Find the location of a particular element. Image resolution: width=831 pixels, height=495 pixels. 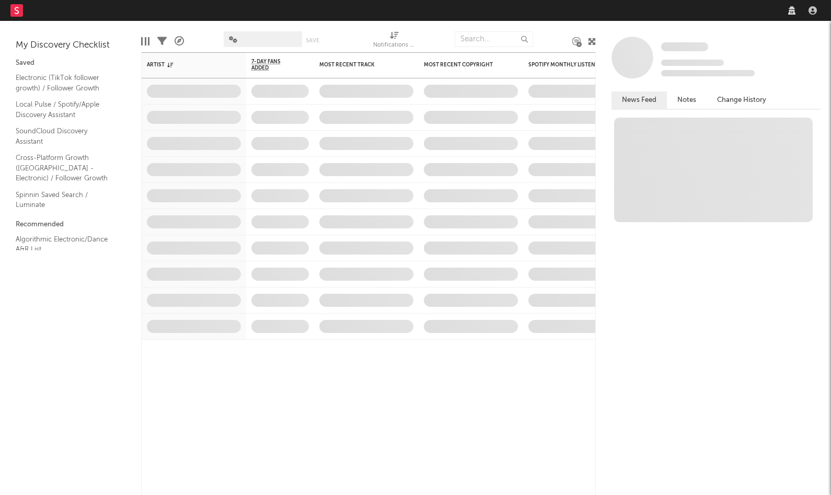

a: Spinnin Saved Search / Luminate is located at coordinates (65, 200).